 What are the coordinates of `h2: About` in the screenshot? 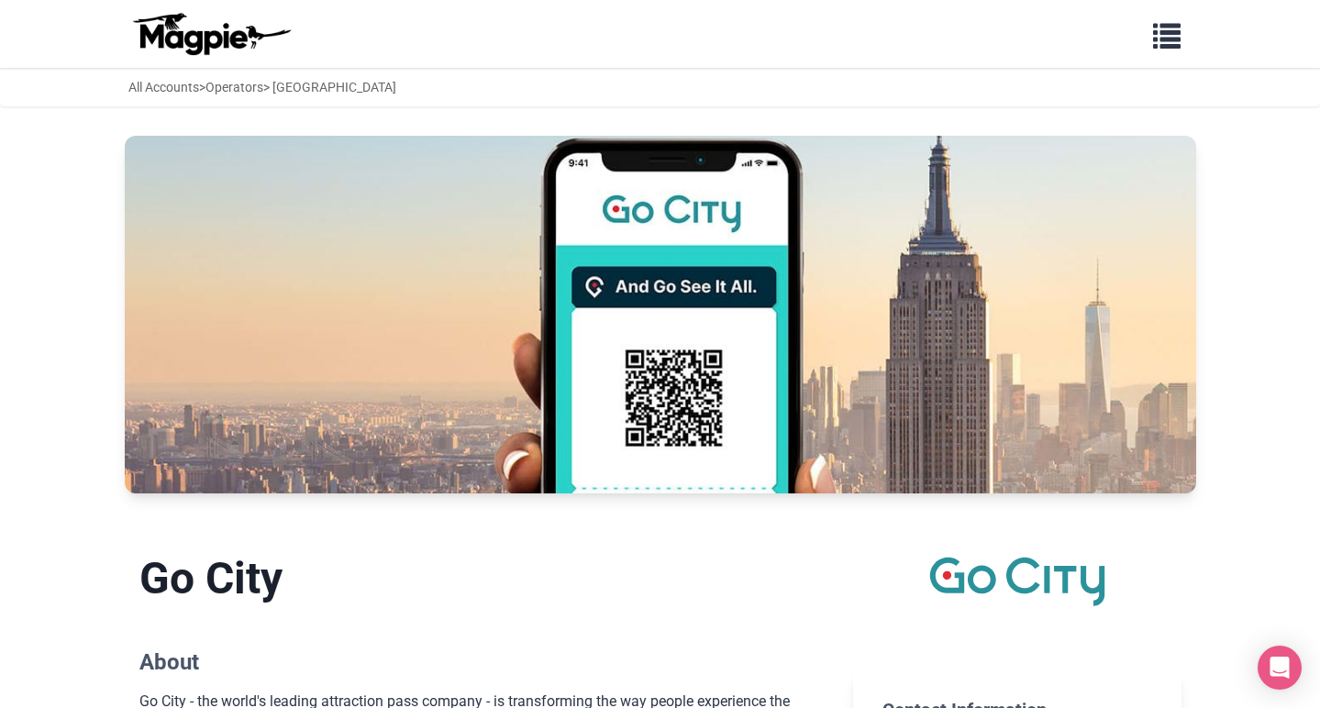 It's located at (482, 662).